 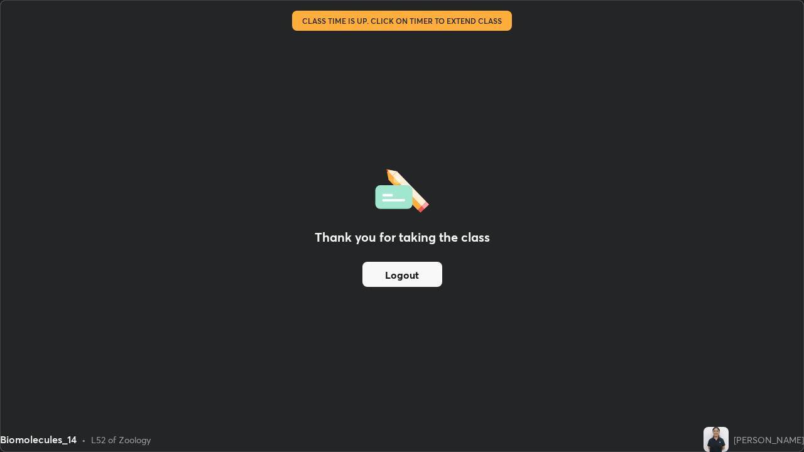 I want to click on img: offlineFeedback.1438e8b3.svg, so click(x=402, y=189).